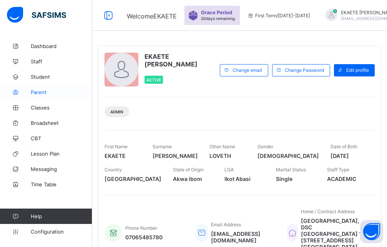 This screenshot has width=387, height=247. I want to click on span: EKAETE, so click(123, 156).